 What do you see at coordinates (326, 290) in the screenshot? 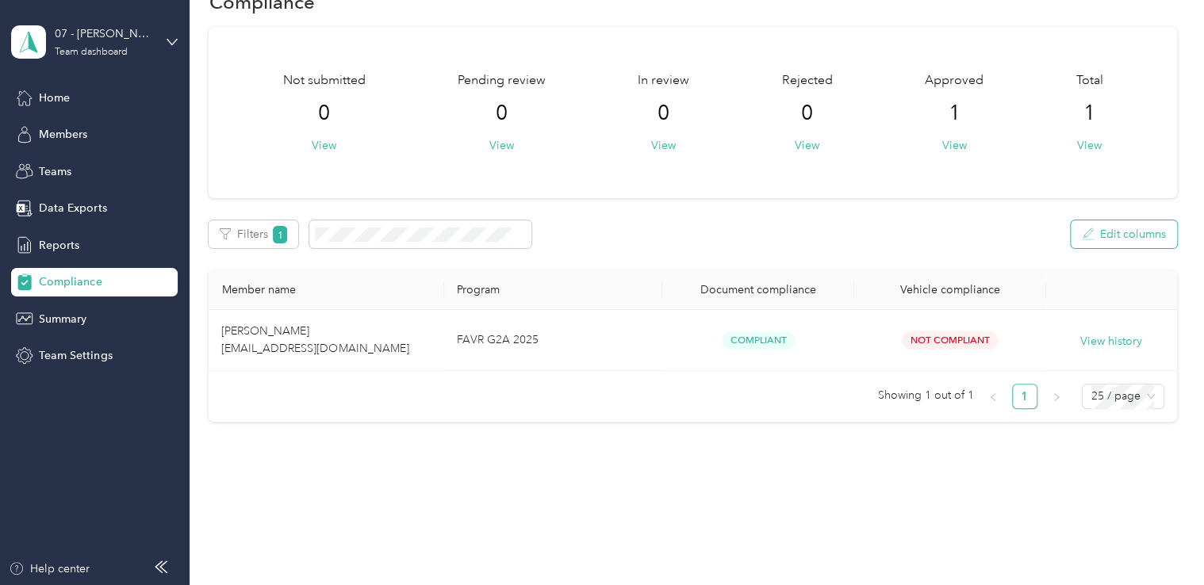
I see `th: Member name` at bounding box center [326, 290].